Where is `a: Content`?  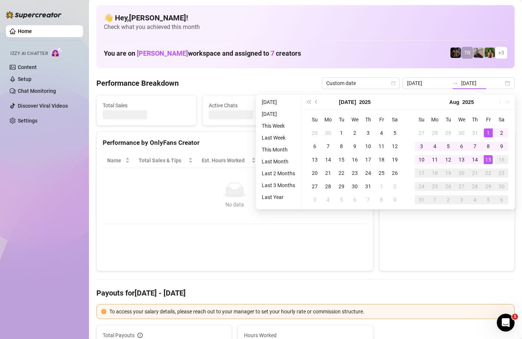
a: Content is located at coordinates (27, 67).